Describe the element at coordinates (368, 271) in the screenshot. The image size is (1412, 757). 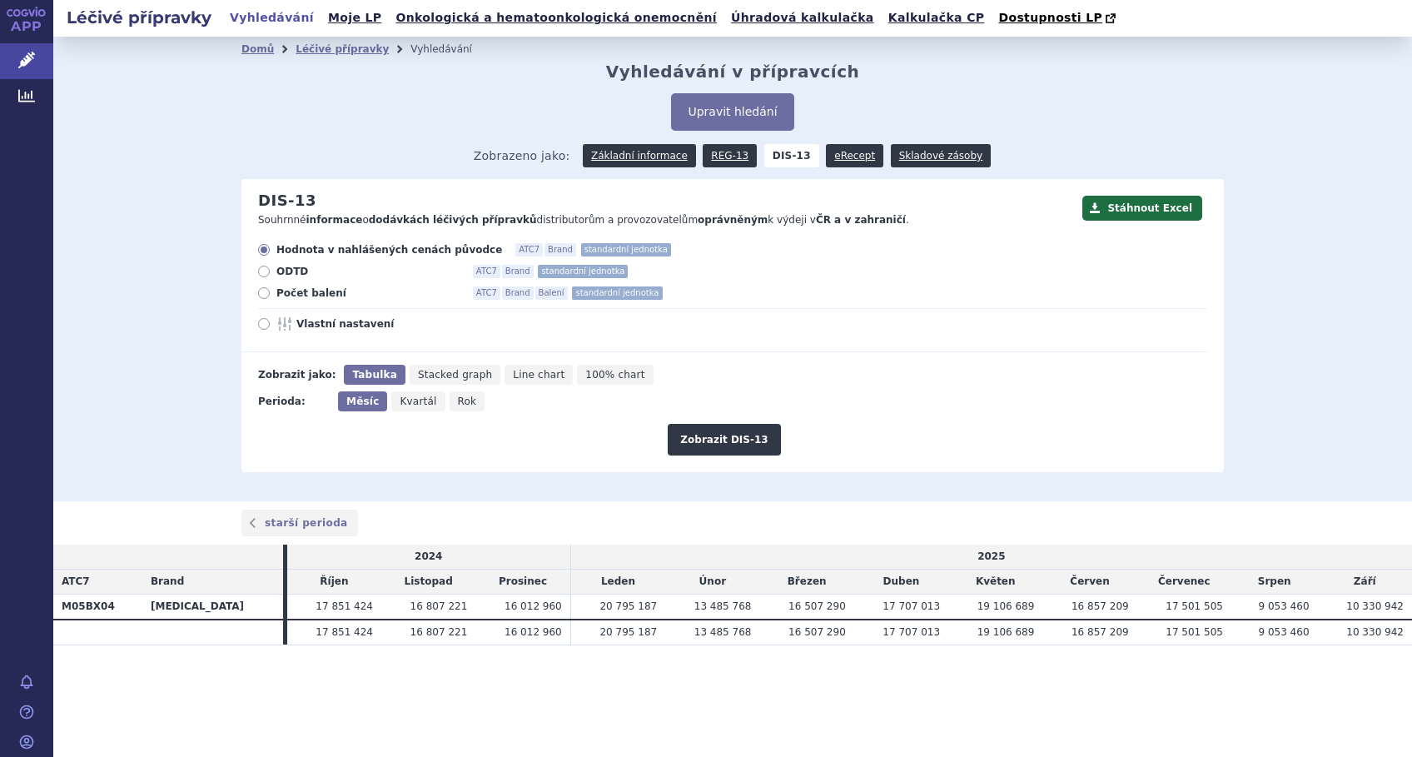
I see `span: ODTD` at that location.